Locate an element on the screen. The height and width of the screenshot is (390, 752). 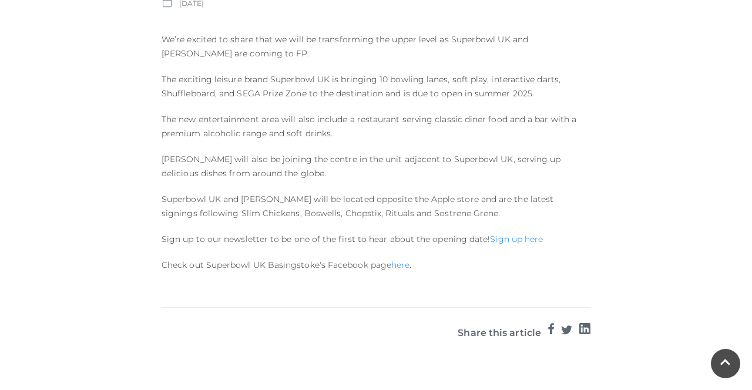
img: Twitter is located at coordinates (567, 329).